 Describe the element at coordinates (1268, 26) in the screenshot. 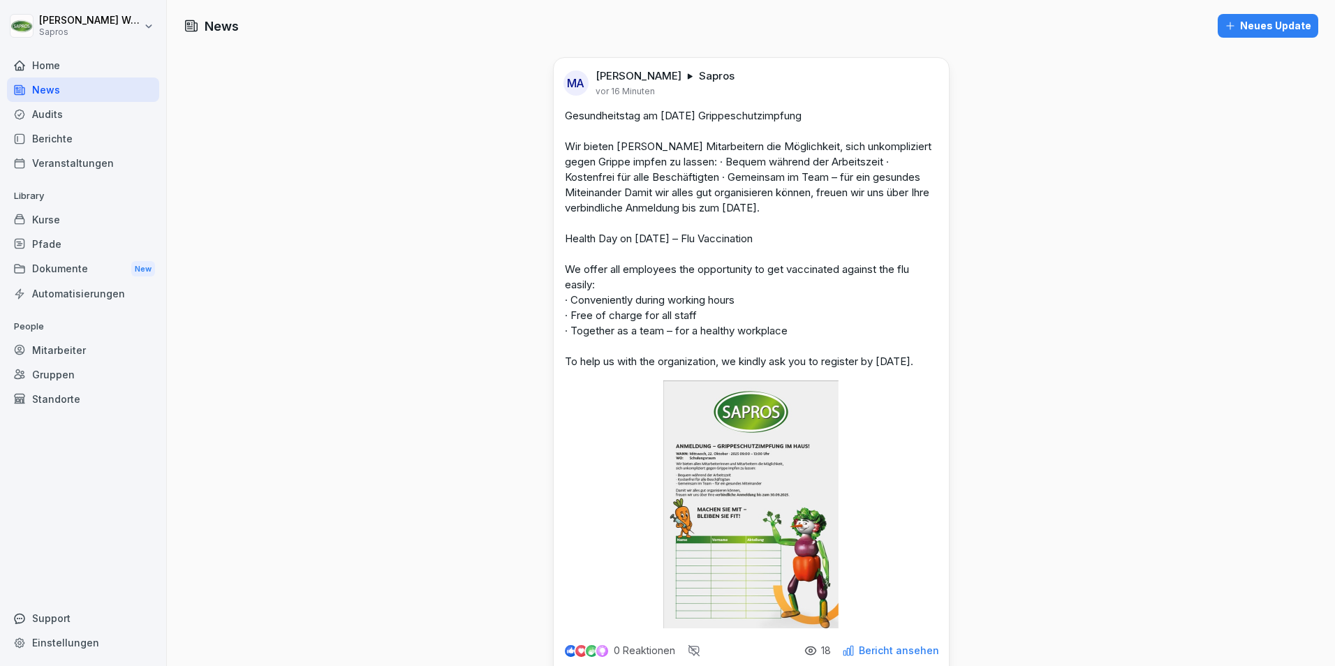

I see `div: Neues Update` at that location.